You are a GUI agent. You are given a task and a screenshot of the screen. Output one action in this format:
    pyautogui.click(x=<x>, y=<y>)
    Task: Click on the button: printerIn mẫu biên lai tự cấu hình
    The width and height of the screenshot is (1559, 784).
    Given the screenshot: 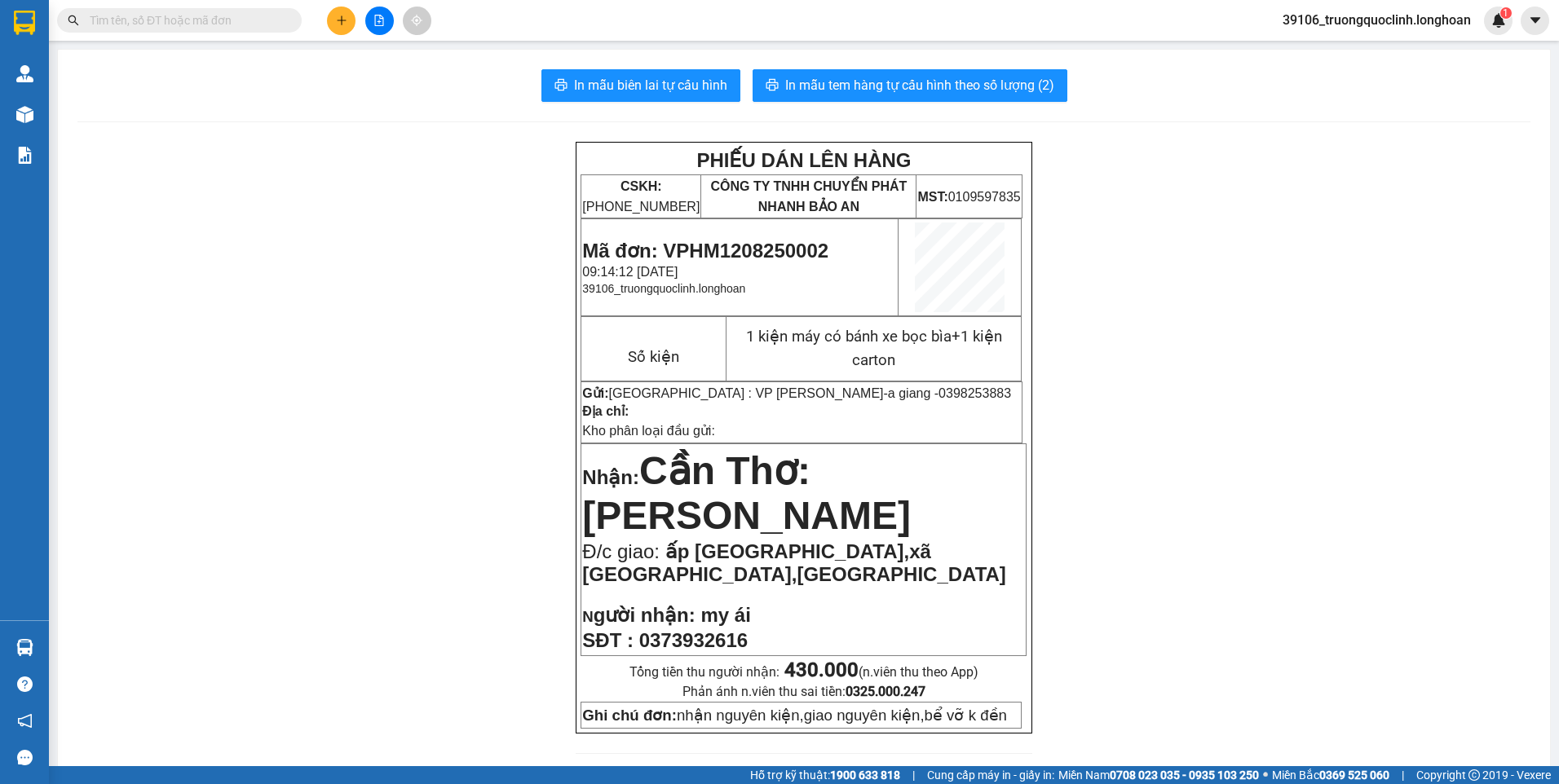 What is the action you would take?
    pyautogui.click(x=641, y=86)
    